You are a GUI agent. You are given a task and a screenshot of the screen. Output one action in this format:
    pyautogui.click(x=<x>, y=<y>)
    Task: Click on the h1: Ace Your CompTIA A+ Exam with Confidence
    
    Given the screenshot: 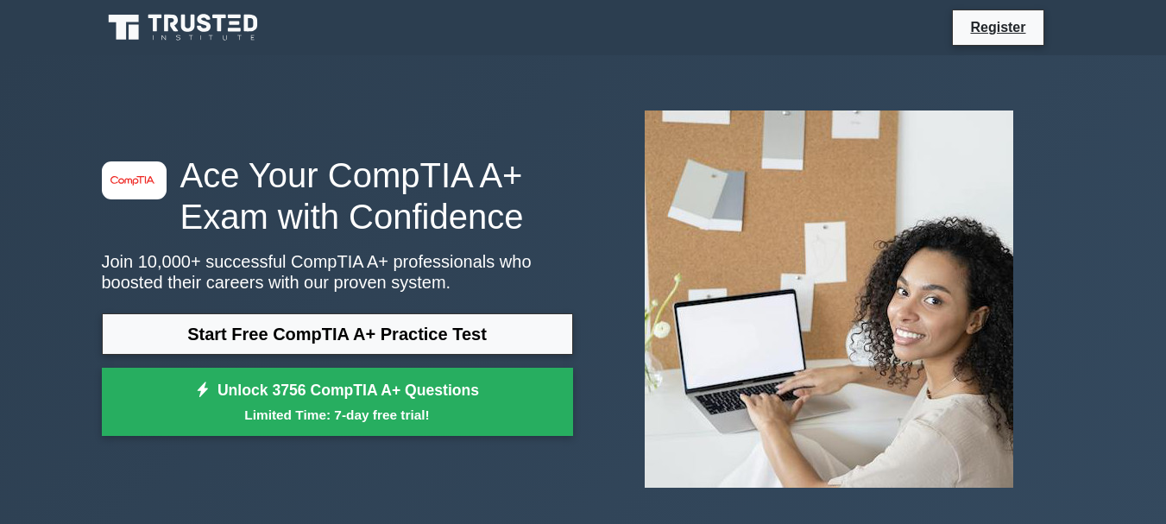 What is the action you would take?
    pyautogui.click(x=337, y=196)
    